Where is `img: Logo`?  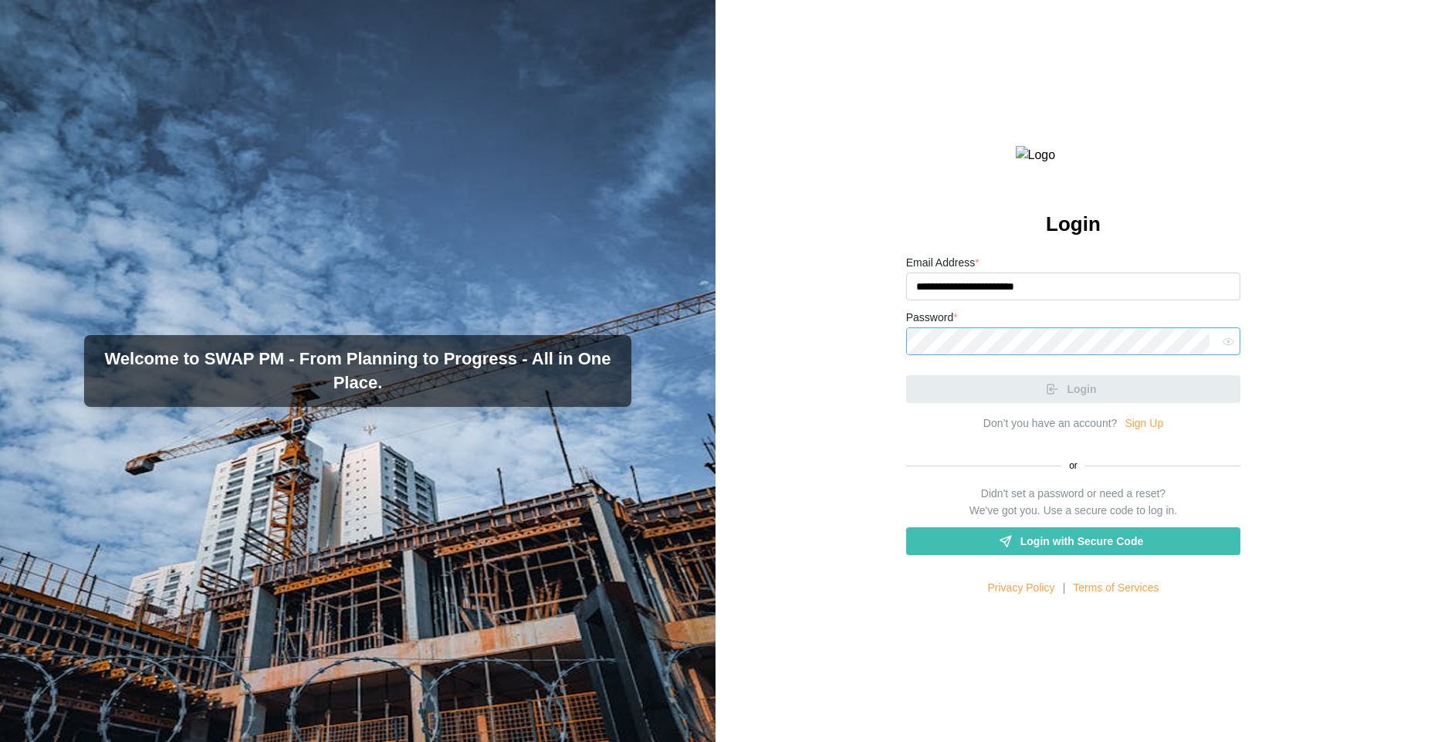 img: Logo is located at coordinates (1074, 155).